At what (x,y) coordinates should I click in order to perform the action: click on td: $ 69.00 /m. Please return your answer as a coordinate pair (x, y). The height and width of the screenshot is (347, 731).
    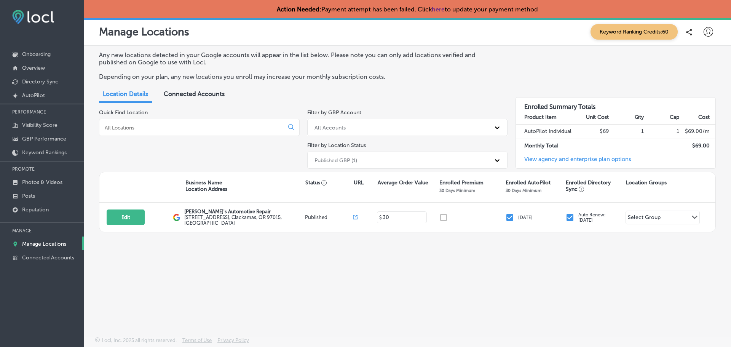
    Looking at the image, I should click on (697, 131).